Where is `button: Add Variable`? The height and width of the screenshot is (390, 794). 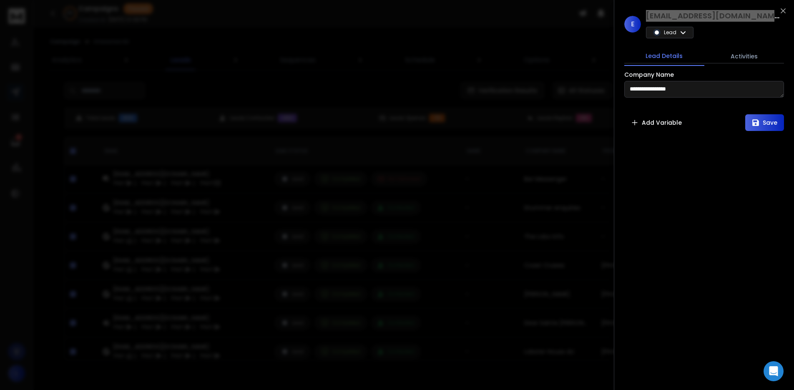 button: Add Variable is located at coordinates (657, 123).